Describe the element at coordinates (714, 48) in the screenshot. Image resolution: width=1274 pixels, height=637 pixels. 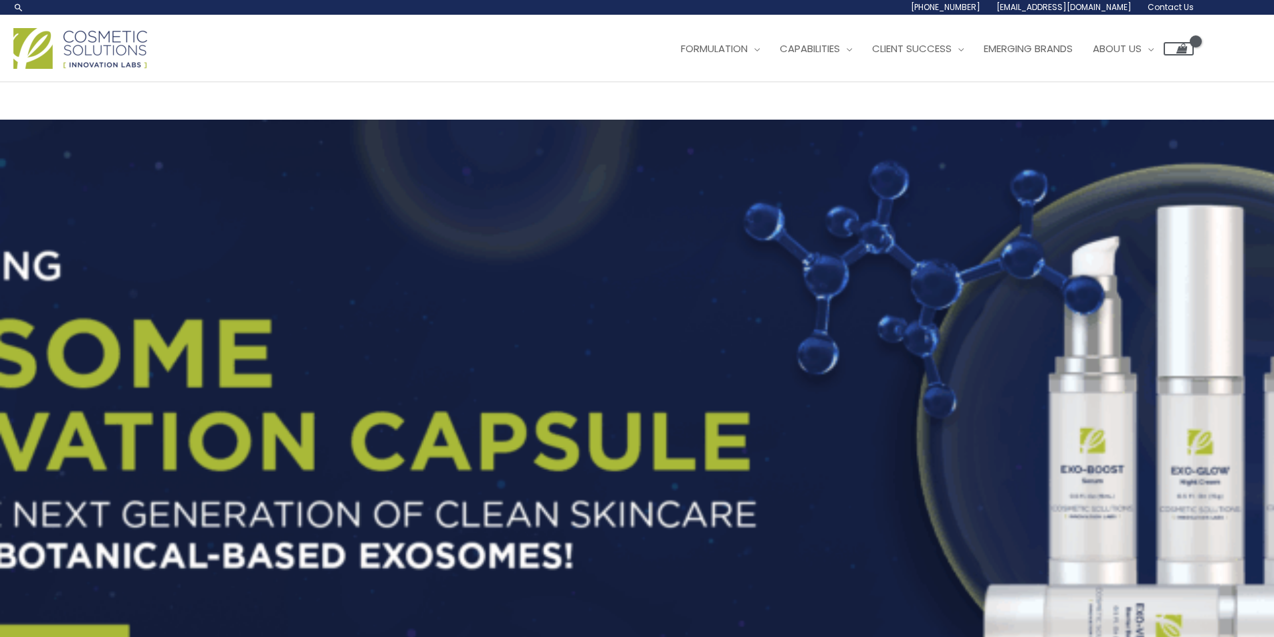
I see `span: Formulation` at that location.